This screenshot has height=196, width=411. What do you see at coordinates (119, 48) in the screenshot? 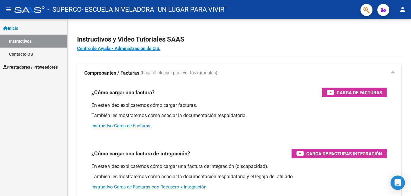
I see `a: Centro de Ayuda - Administración de O.S.` at bounding box center [119, 48].